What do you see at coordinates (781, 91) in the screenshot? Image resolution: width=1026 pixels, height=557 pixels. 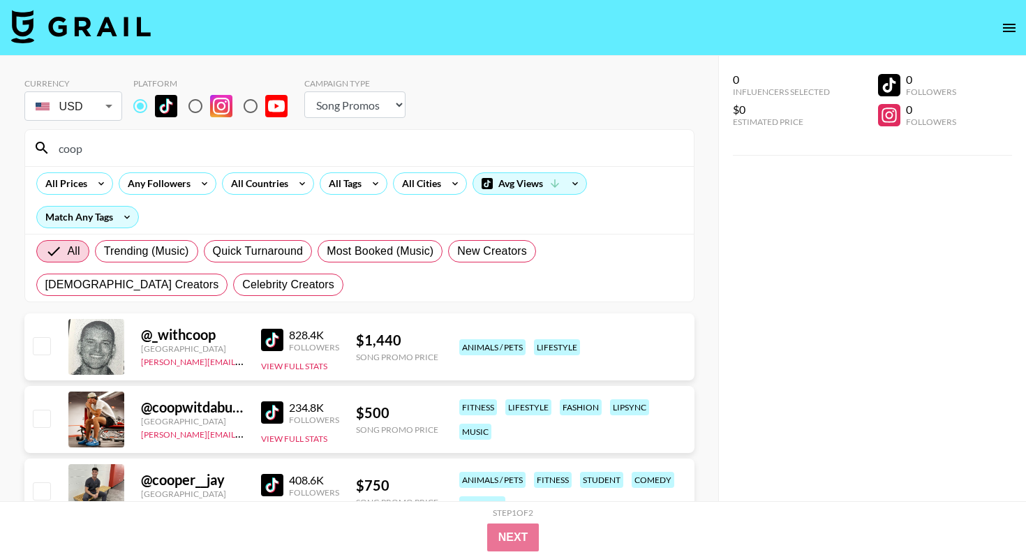 I see `div: Influencers Selected` at bounding box center [781, 91].